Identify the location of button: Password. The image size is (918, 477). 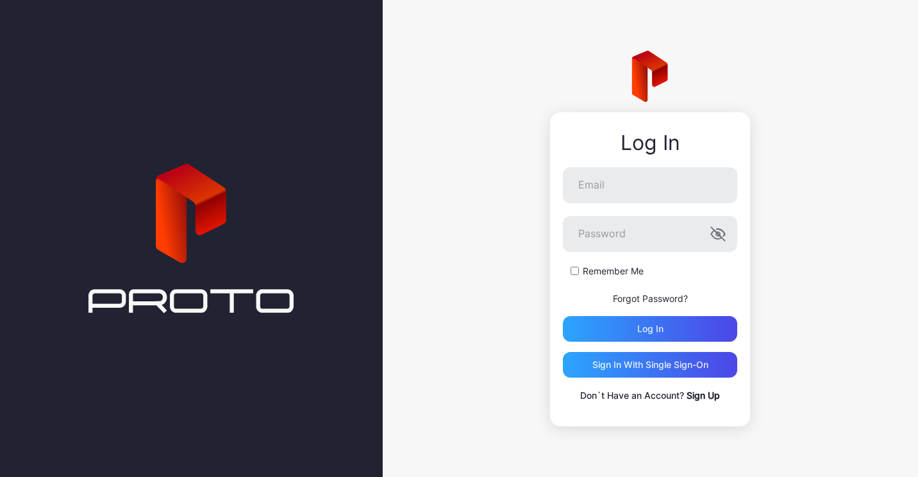
(718, 234).